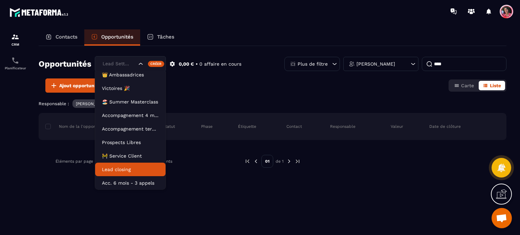 This screenshot has width=520, height=235. I want to click on p: Phase, so click(207, 127).